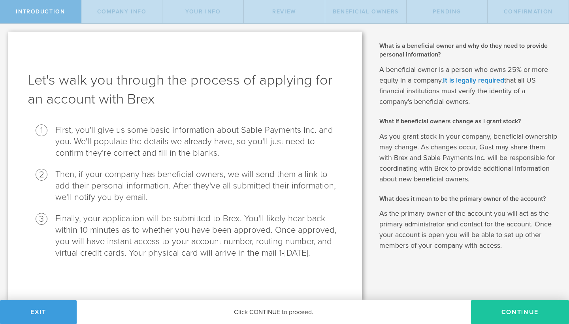  I want to click on button: Continue, so click(520, 312).